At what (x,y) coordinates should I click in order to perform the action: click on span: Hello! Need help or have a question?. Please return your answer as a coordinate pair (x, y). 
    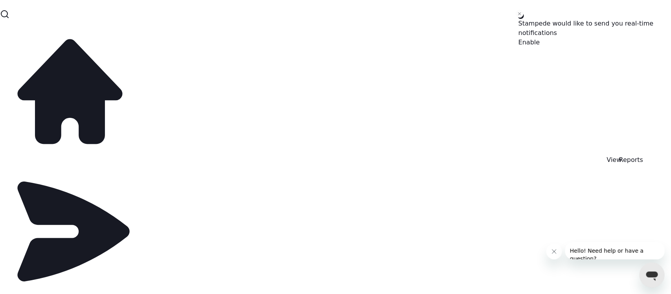
    Looking at the image, I should click on (41, 13).